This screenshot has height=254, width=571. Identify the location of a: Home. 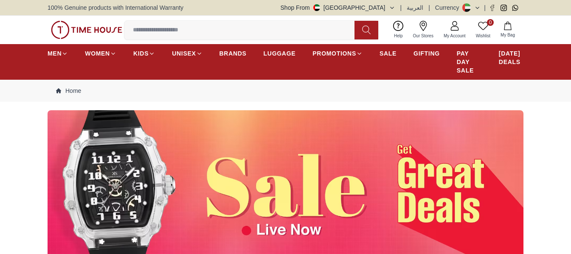
(68, 91).